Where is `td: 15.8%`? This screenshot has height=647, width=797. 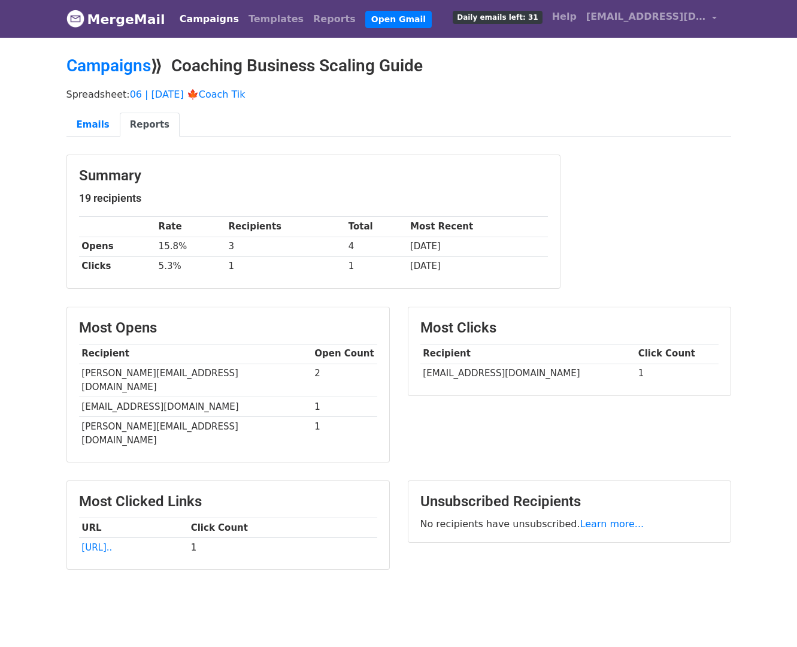
td: 15.8% is located at coordinates (190, 246).